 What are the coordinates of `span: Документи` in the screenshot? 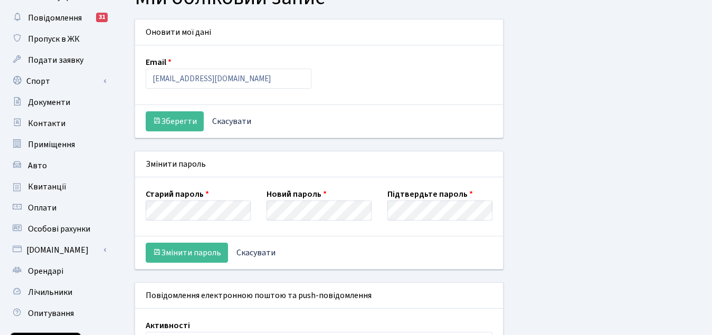 It's located at (49, 102).